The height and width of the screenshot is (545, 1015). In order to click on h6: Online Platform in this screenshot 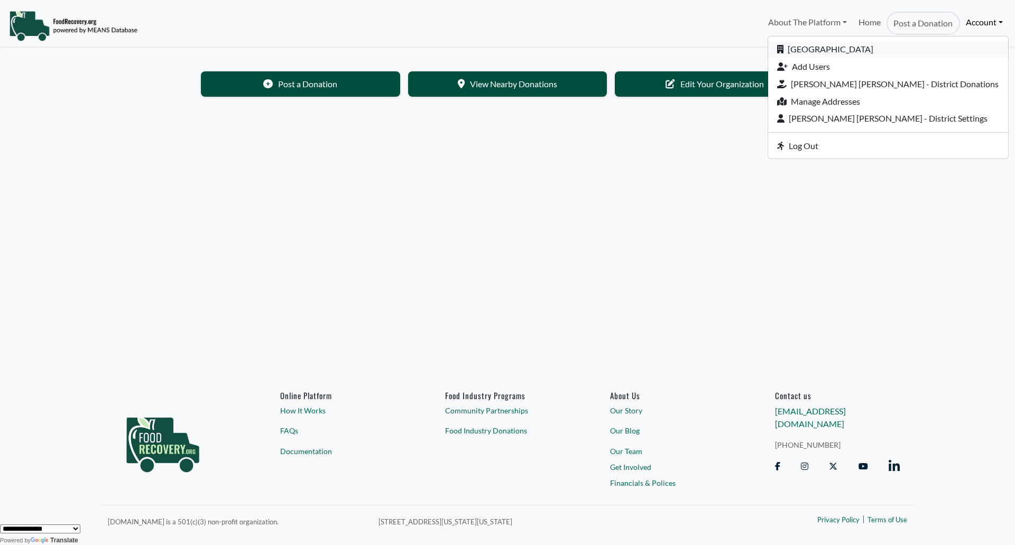, I will do `click(342, 395)`.